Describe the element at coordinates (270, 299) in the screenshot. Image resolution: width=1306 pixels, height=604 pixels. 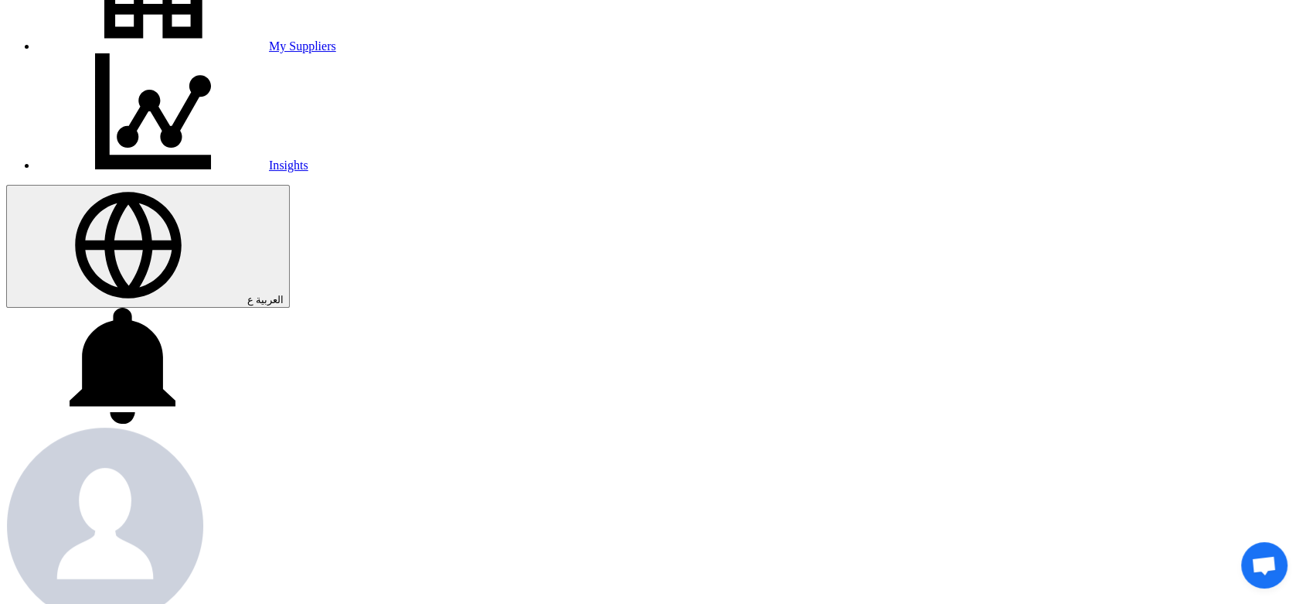
I see `span: العربية` at that location.